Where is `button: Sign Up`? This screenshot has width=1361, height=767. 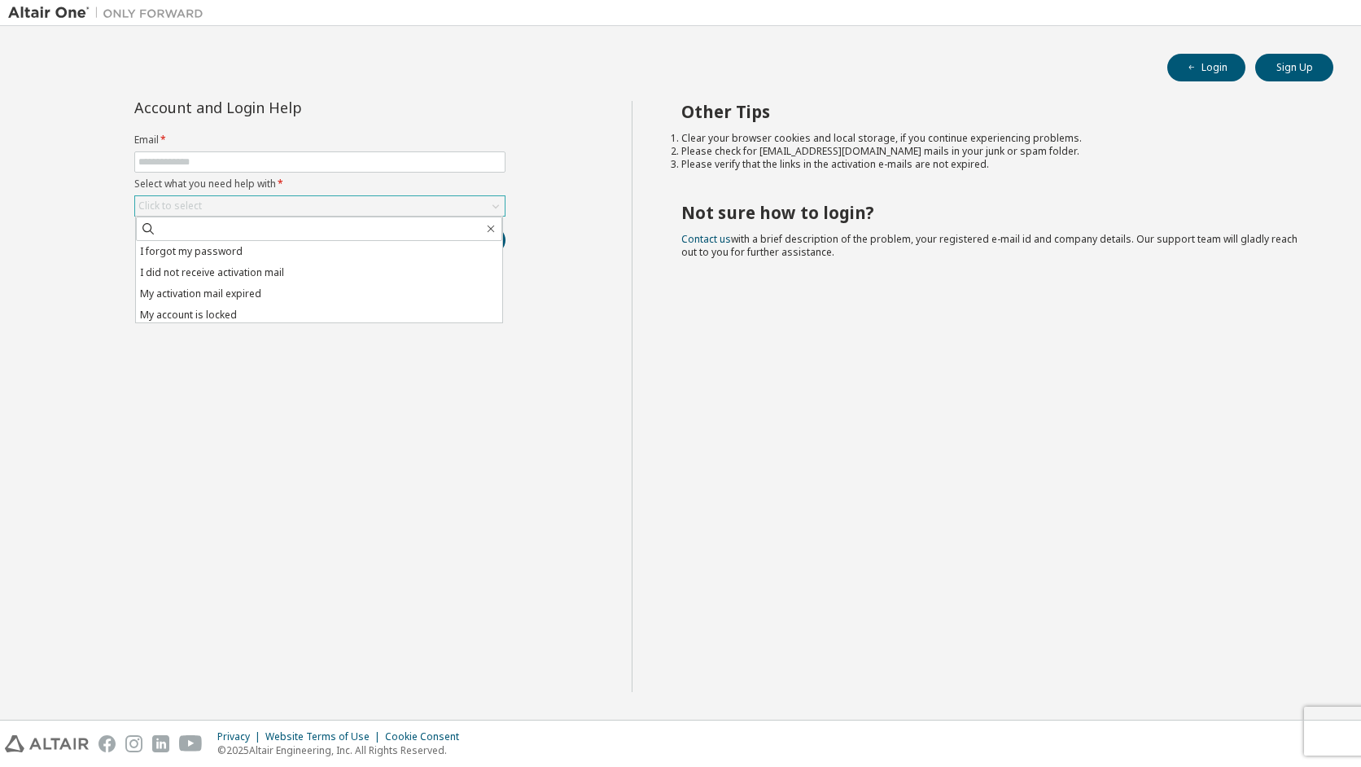 button: Sign Up is located at coordinates (1294, 68).